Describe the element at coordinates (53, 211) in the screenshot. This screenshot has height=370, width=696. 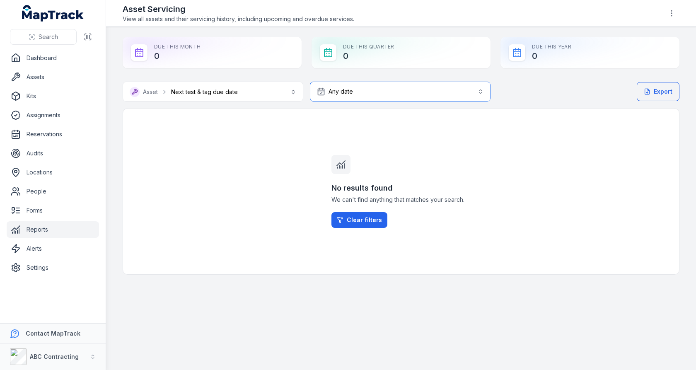
I see `a: Forms` at that location.